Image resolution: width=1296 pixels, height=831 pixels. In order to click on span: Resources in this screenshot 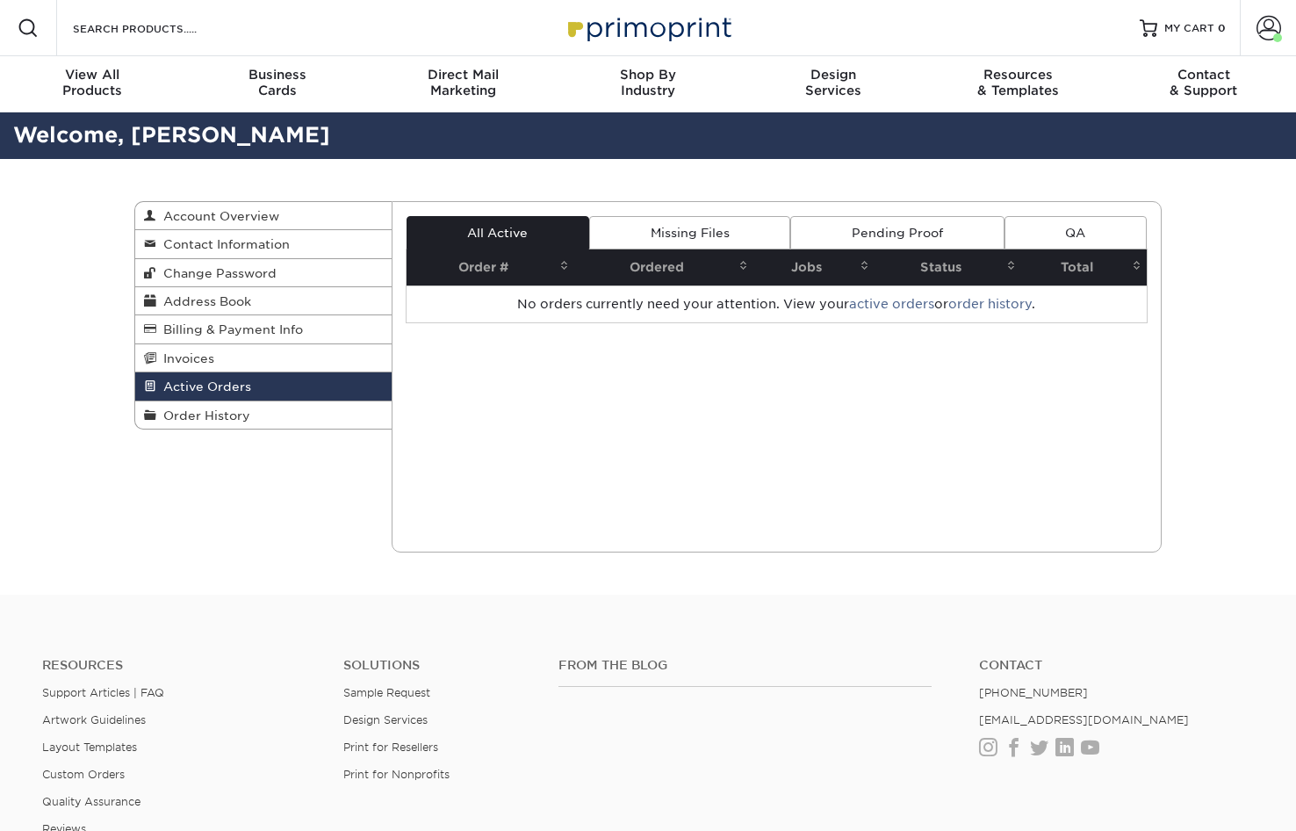, I will do `click(1018, 75)`.